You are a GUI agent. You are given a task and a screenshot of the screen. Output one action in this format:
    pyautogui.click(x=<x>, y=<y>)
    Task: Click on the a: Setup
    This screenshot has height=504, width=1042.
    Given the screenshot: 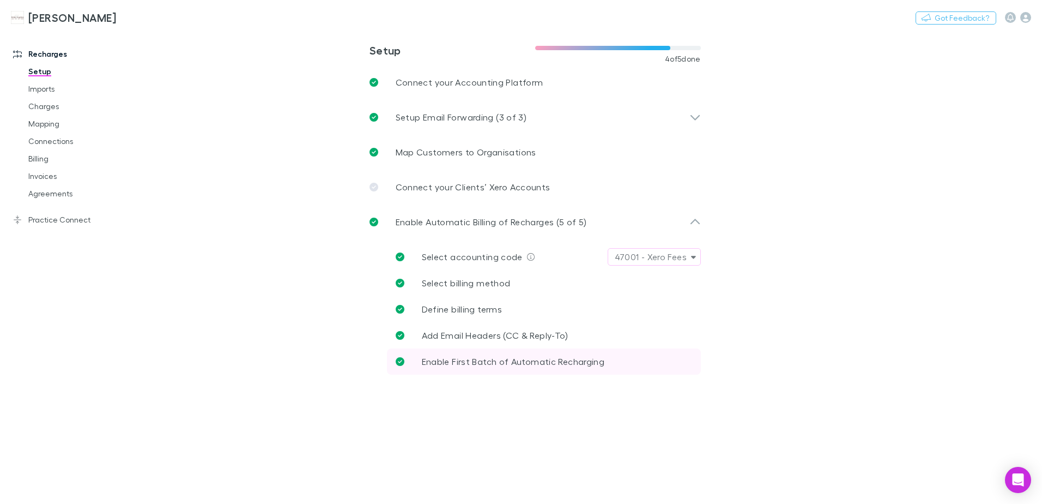 What is the action you would take?
    pyautogui.click(x=82, y=71)
    